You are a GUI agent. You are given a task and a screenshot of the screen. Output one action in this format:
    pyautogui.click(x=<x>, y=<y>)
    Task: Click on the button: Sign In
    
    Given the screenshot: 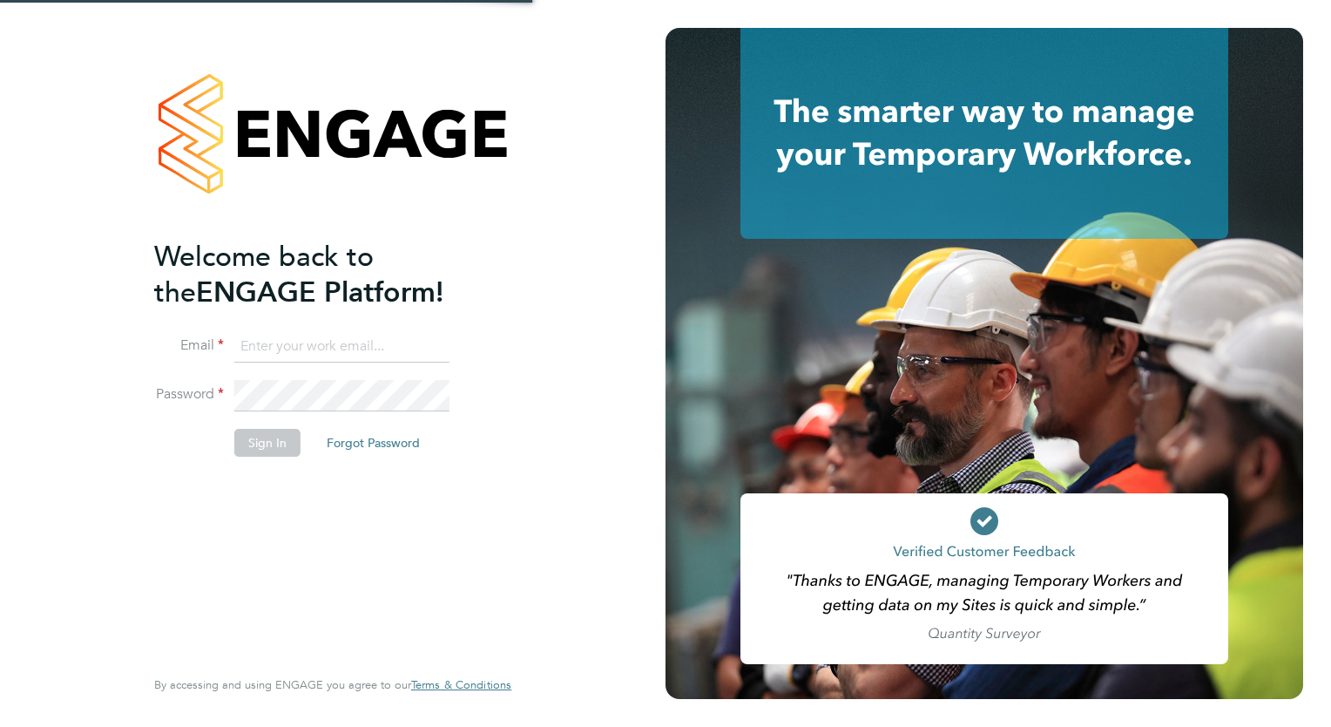 What is the action you would take?
    pyautogui.click(x=267, y=443)
    